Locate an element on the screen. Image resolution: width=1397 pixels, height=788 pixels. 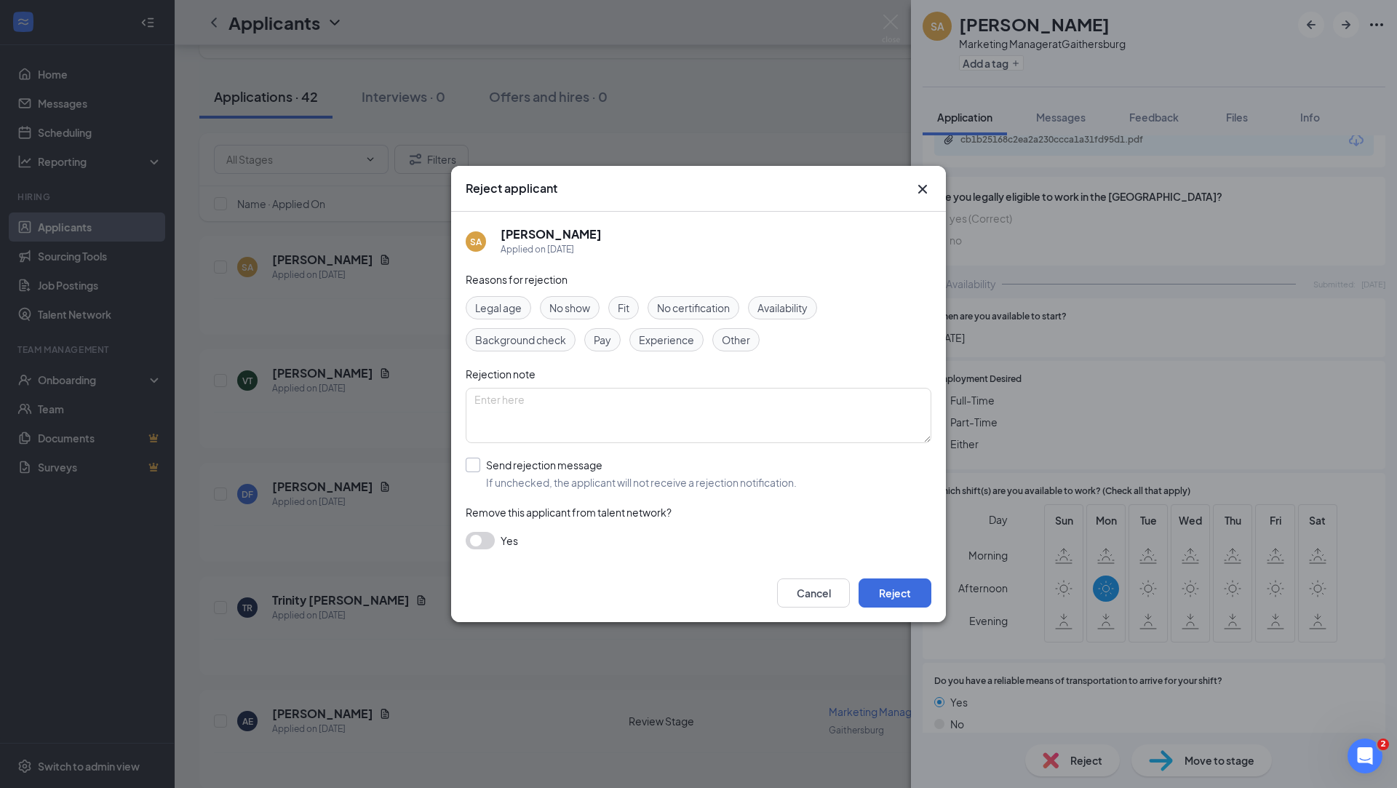
span: Legal age is located at coordinates (498, 308).